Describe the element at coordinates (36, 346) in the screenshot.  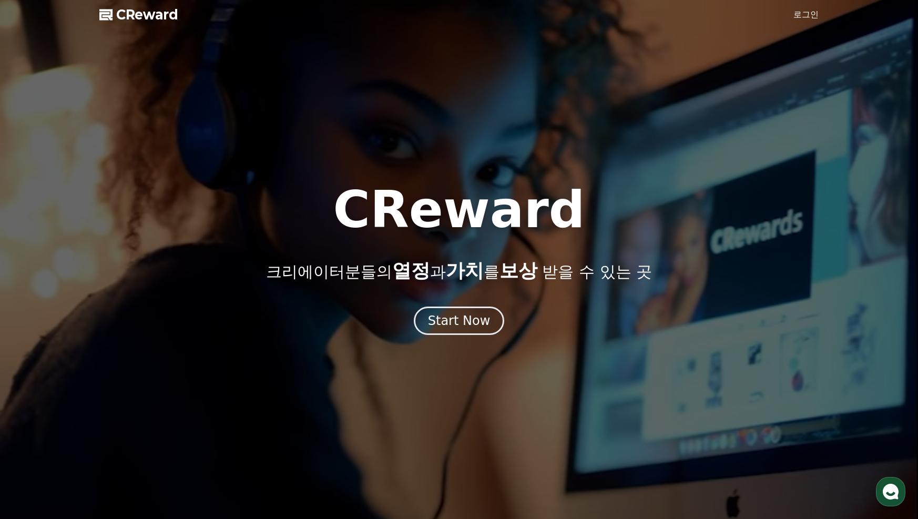
I see `a: 홈` at that location.